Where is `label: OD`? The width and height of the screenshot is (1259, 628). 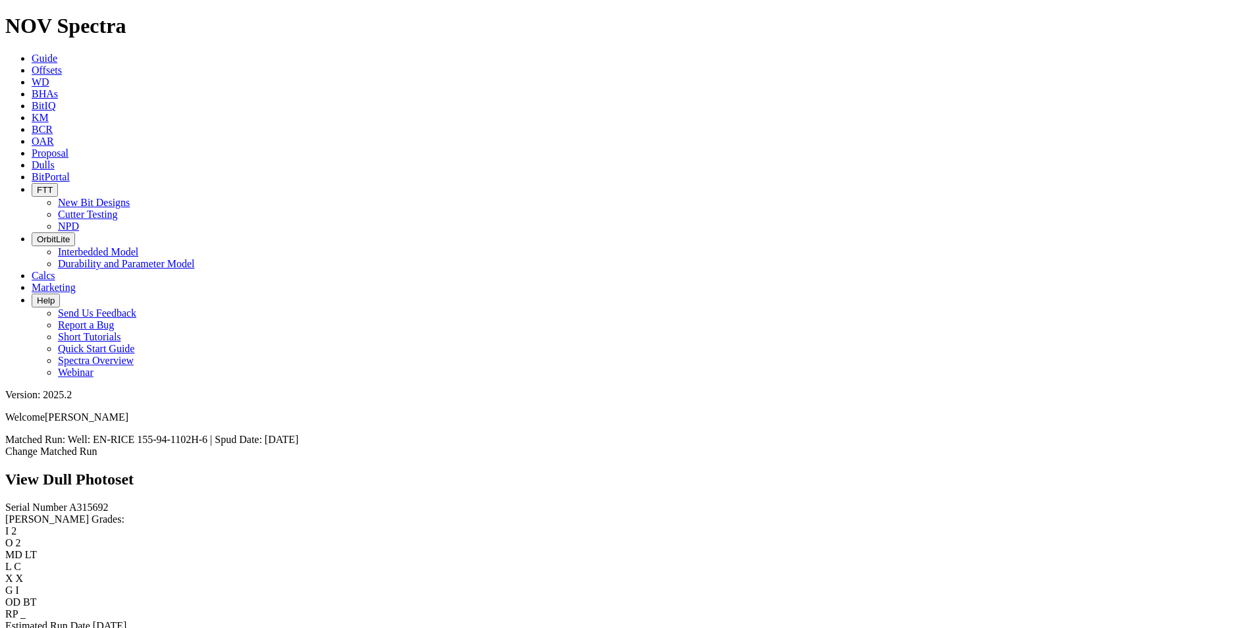
label: OD is located at coordinates (13, 602).